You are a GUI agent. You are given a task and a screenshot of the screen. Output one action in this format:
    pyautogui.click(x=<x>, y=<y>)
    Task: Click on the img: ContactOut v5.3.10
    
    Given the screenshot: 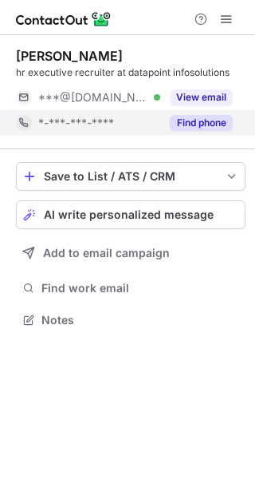 What is the action you would take?
    pyautogui.click(x=64, y=19)
    